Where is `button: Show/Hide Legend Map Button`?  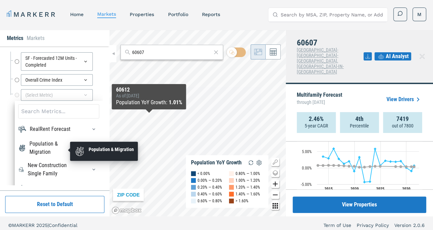
button: Show/Hide Legend Map Button is located at coordinates (275, 162).